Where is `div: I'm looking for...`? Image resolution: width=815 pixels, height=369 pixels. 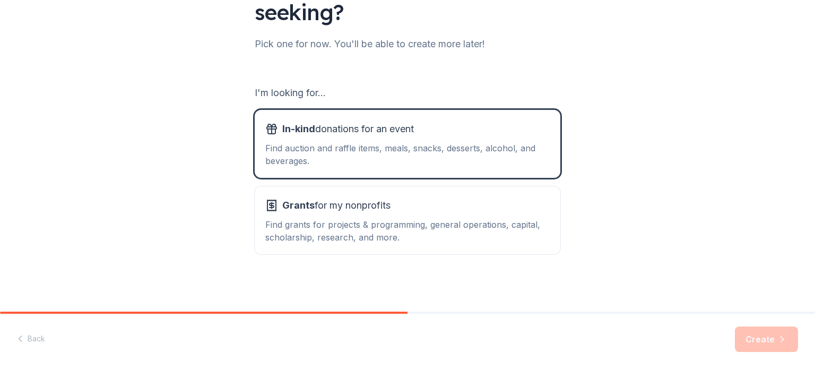
div: I'm looking for... is located at coordinates (408, 93).